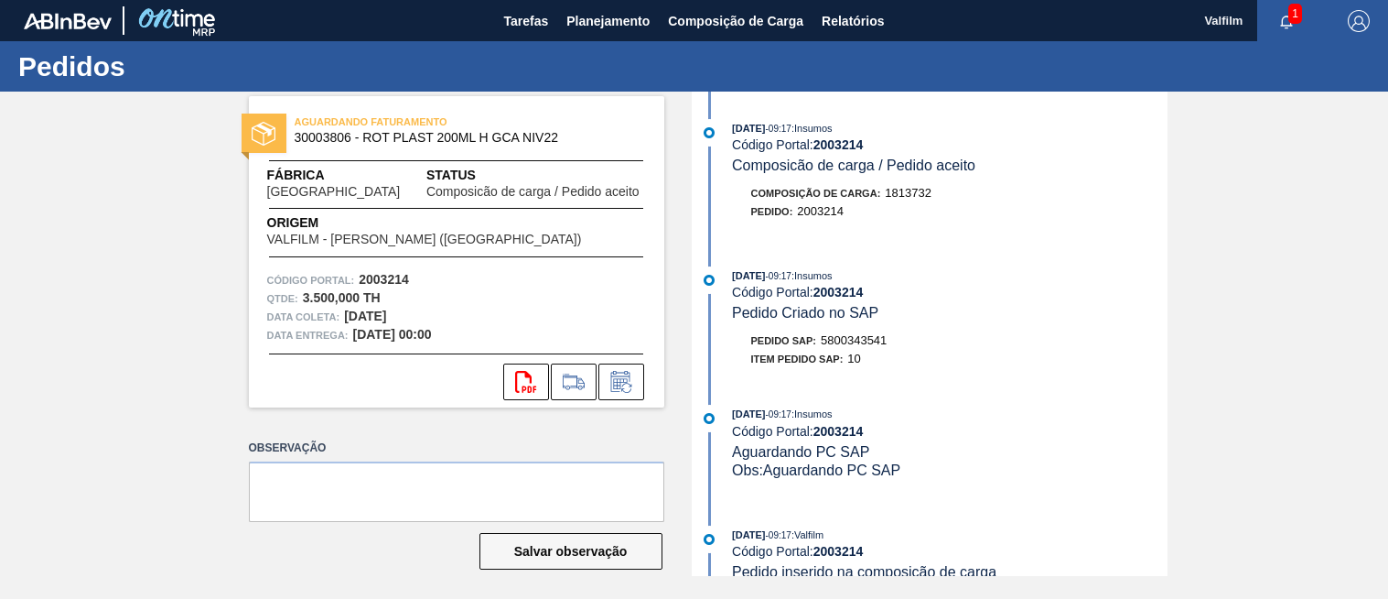 The width and height of the screenshot is (1388, 599). What do you see at coordinates (797, 359) in the screenshot?
I see `span: Item pedido SAP:` at bounding box center [797, 359].